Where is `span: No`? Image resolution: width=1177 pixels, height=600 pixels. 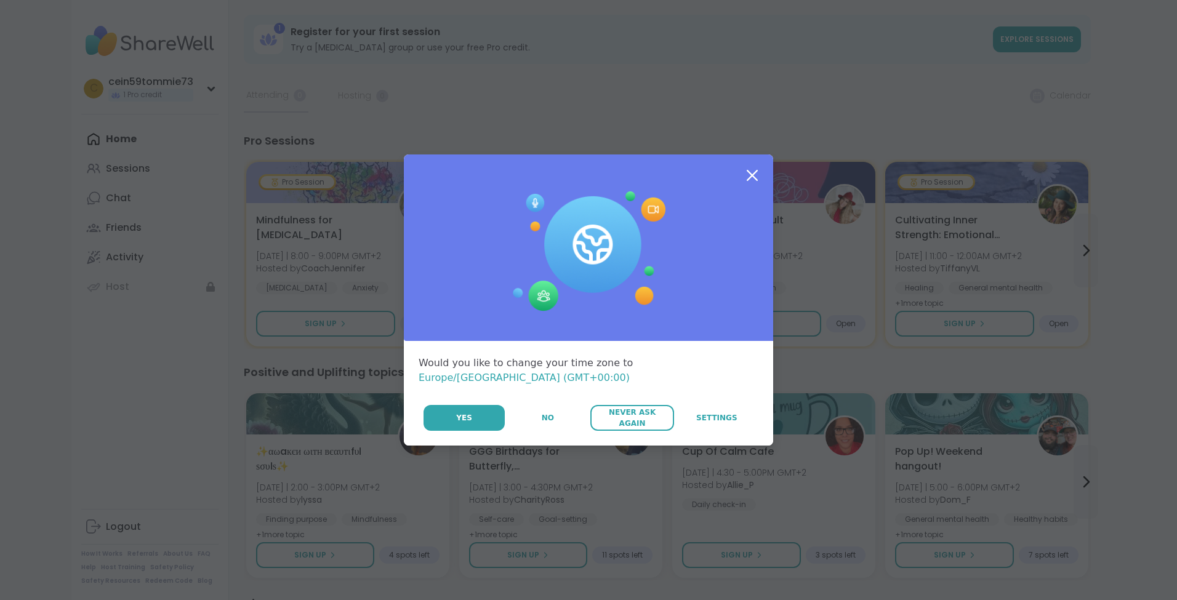 span: No is located at coordinates (548, 418).